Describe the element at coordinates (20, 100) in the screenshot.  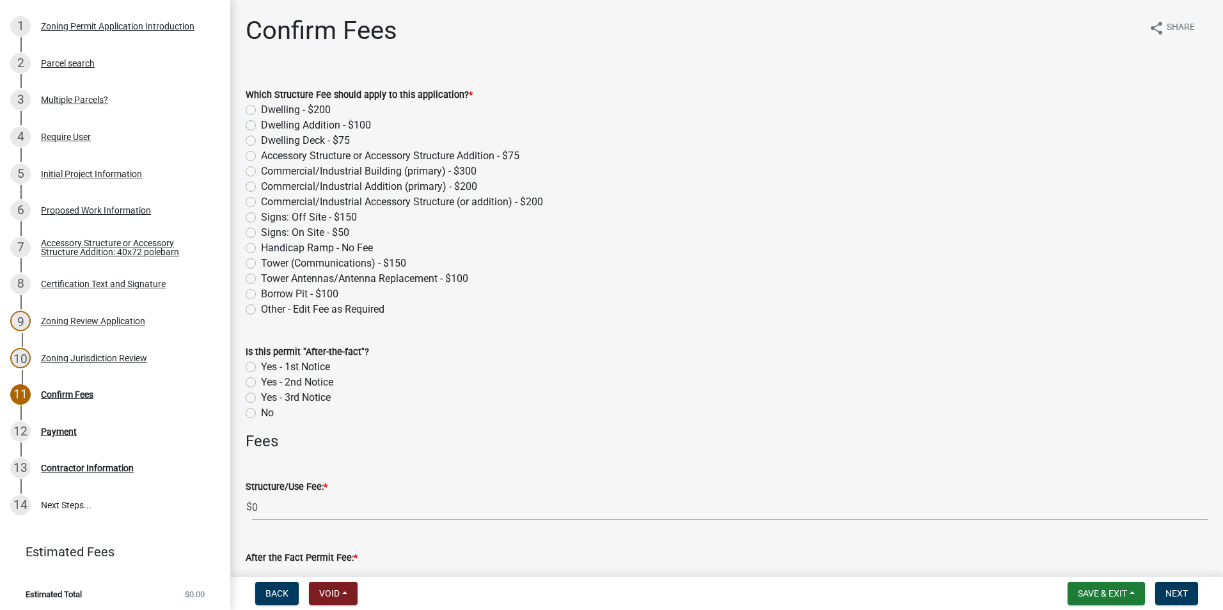
I see `div: 3` at that location.